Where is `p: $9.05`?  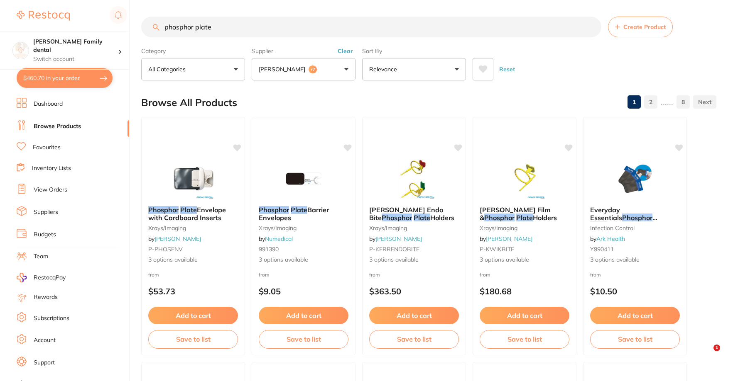
p: $9.05 is located at coordinates (303, 291).